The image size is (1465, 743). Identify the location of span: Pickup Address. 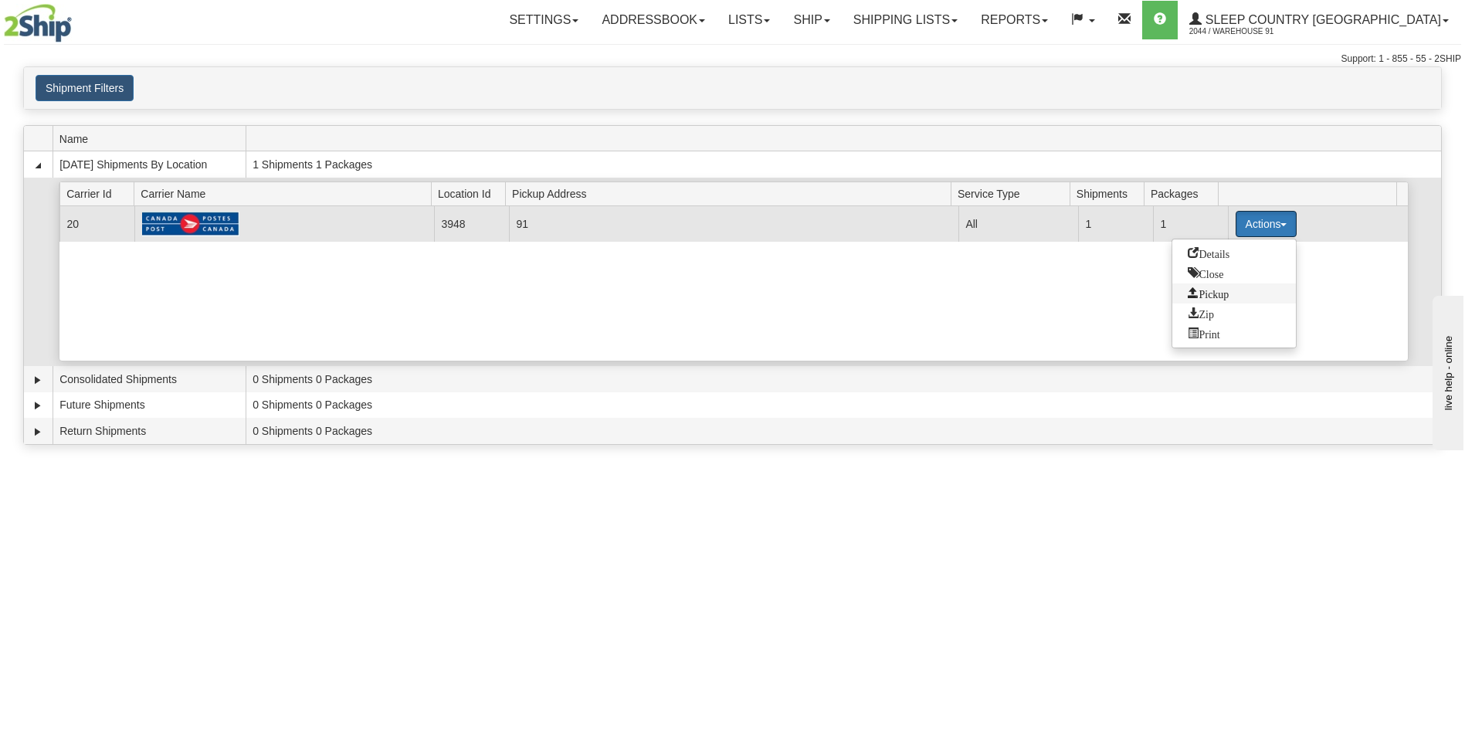
(731, 193).